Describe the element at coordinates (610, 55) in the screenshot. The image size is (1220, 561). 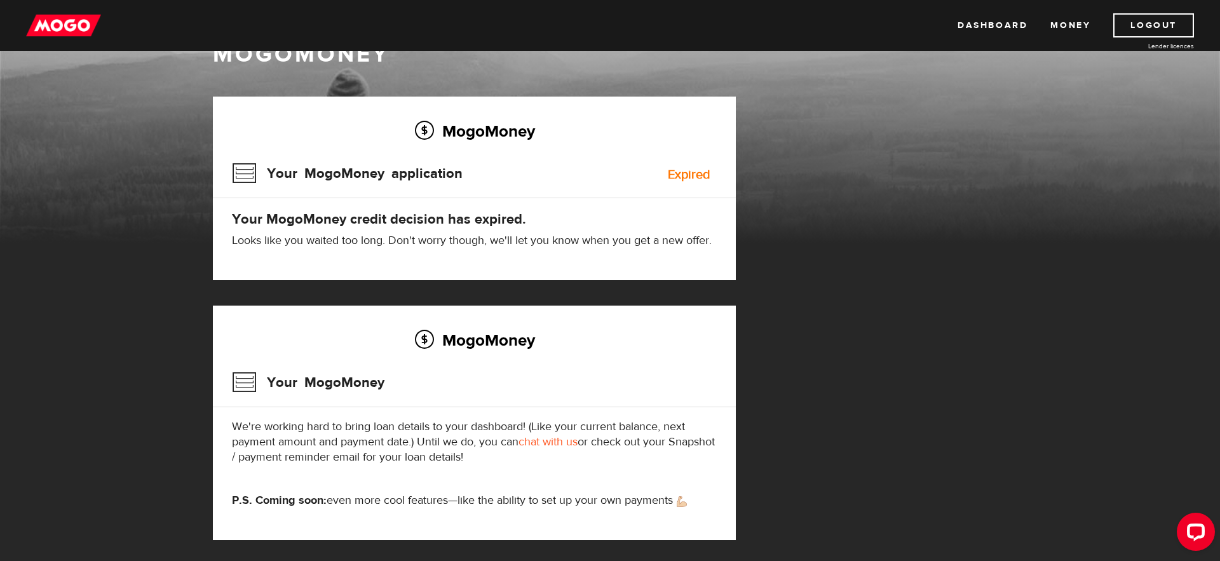
I see `h1: MogoMoney` at that location.